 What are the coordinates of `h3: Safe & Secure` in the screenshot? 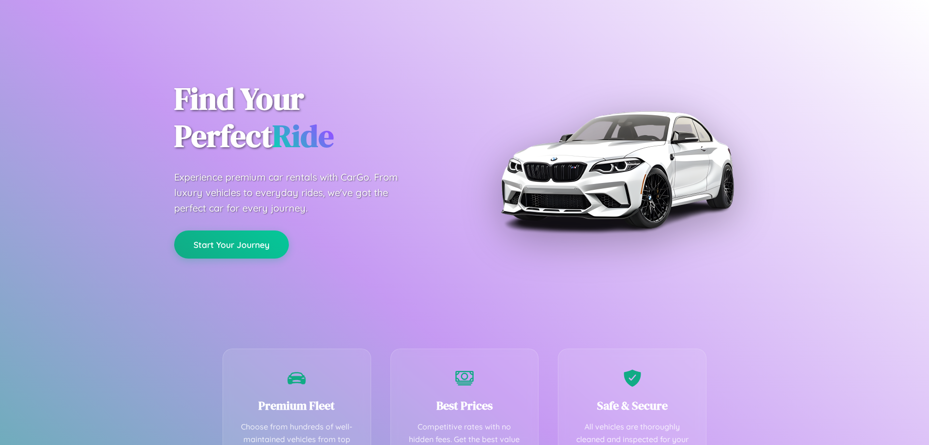 It's located at (632, 405).